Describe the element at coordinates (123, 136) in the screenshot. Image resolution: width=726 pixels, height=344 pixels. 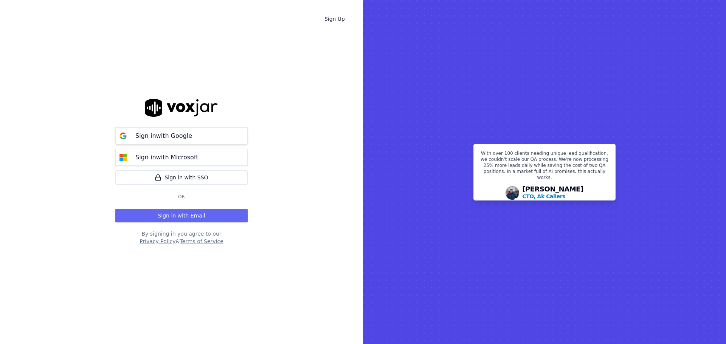
I see `img: google Sign in button` at that location.